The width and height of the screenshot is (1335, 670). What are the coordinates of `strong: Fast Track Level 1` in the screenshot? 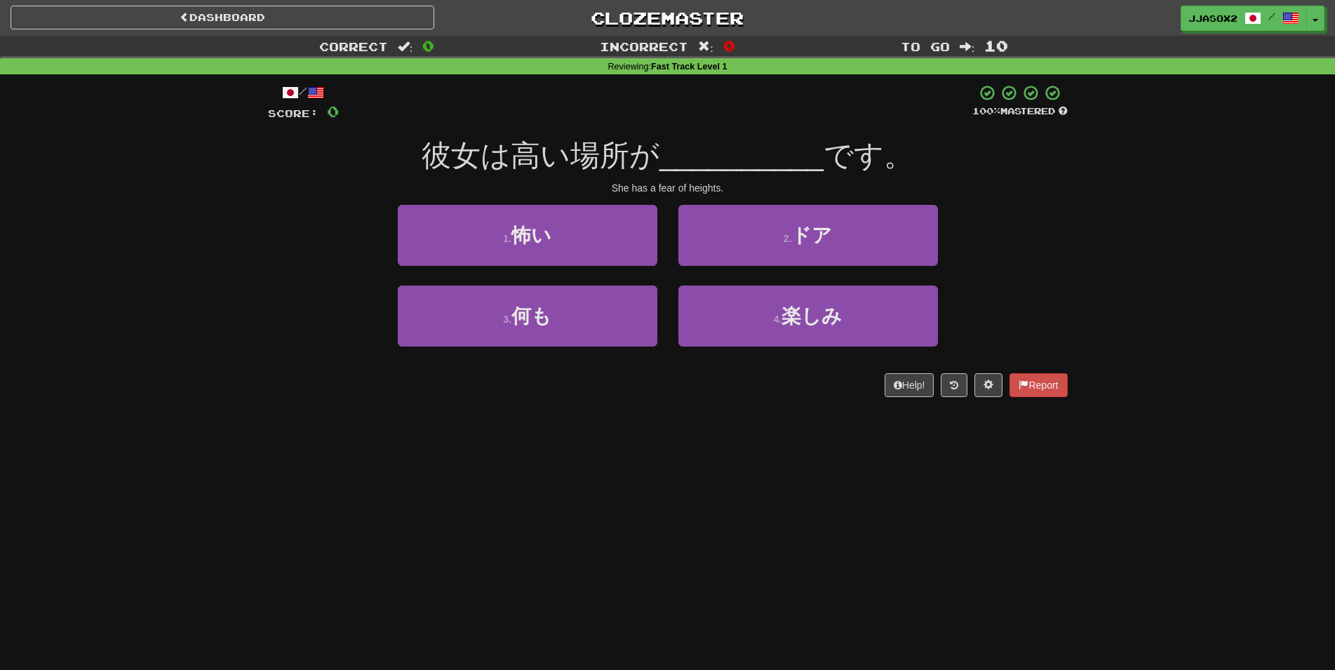 It's located at (689, 67).